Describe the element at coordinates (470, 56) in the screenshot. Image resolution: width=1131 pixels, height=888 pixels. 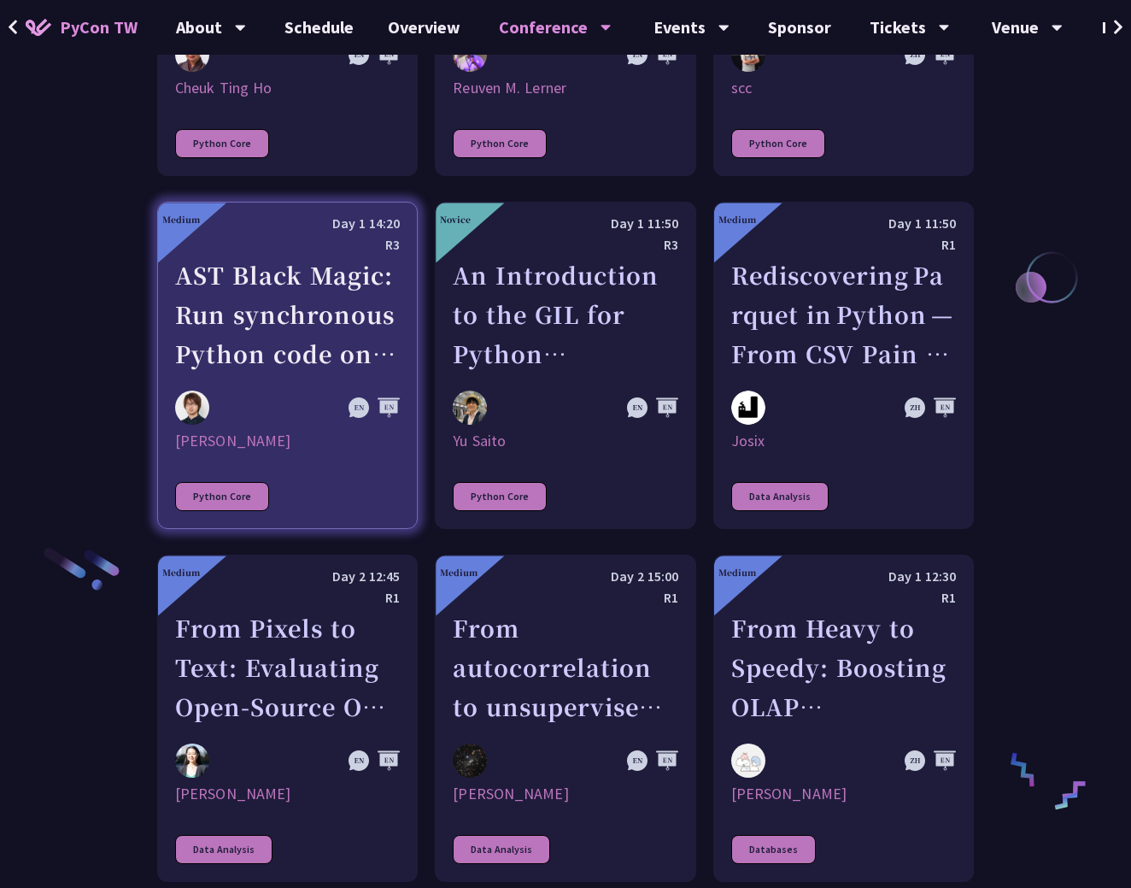
I see `img: Reuven M. Lerner` at that location.